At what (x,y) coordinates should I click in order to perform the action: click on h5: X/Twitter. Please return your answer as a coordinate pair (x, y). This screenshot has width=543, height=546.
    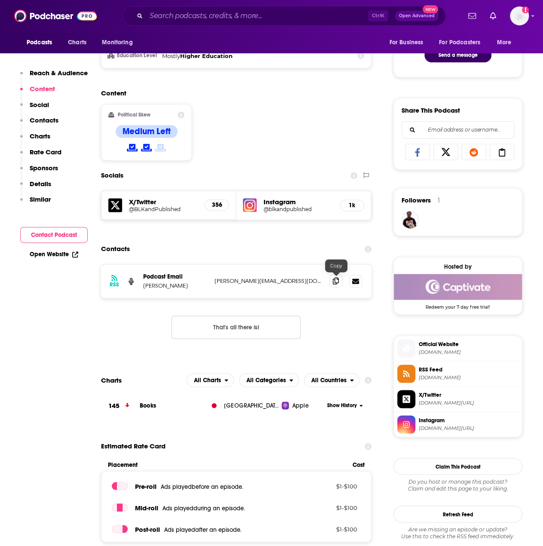
    Looking at the image, I should click on (163, 202).